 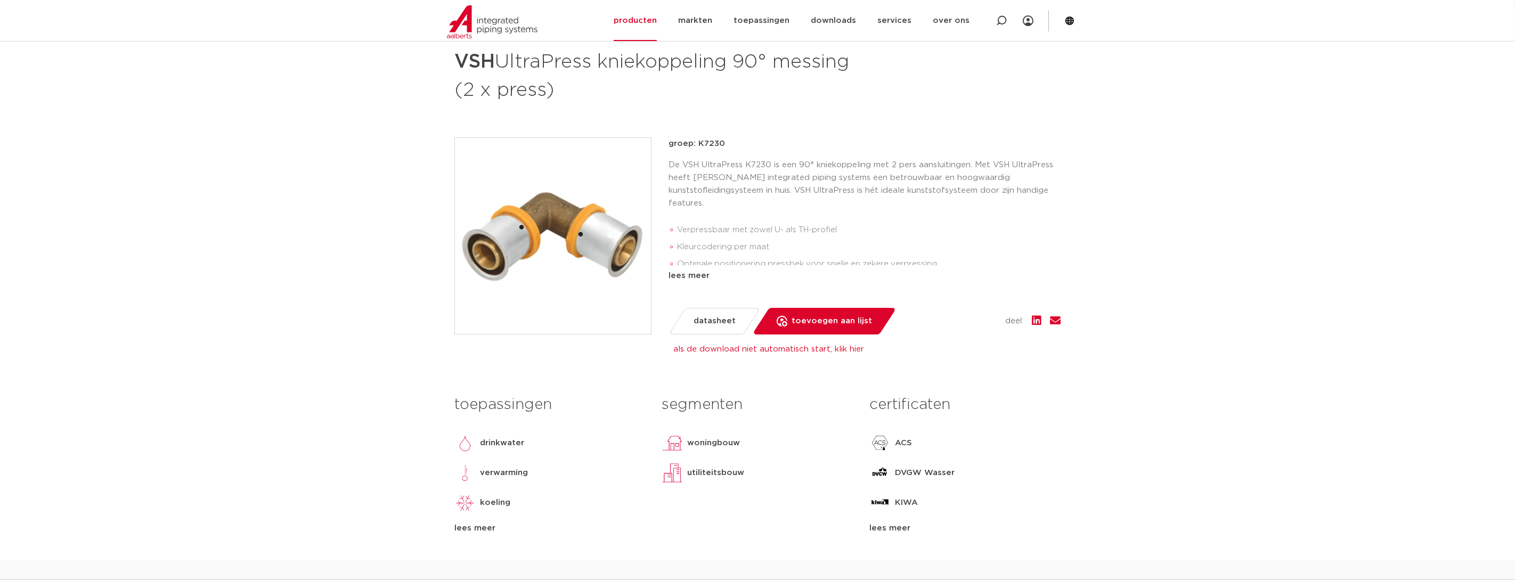 I want to click on p: De VSH UltraPress K7230 is een 90° kniekoppeling met 2 pers aansluitingen. Met VSH UltraPress hee..., so click(x=864, y=184).